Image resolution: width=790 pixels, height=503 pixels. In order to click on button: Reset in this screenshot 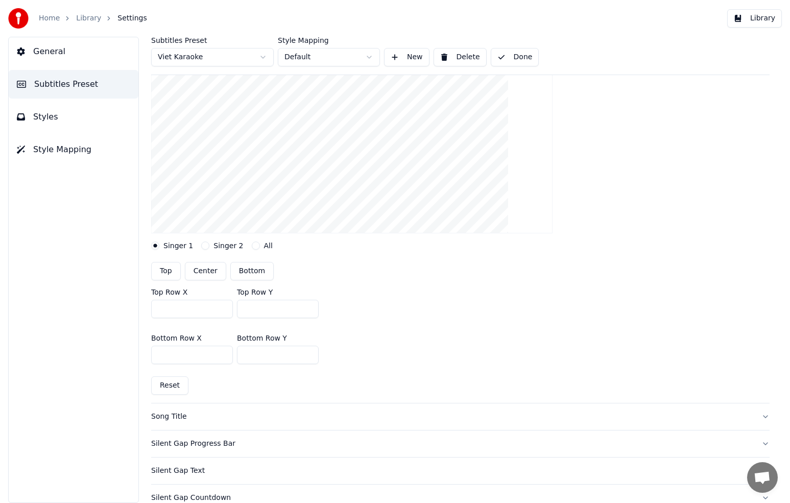, I will do `click(170, 386)`.